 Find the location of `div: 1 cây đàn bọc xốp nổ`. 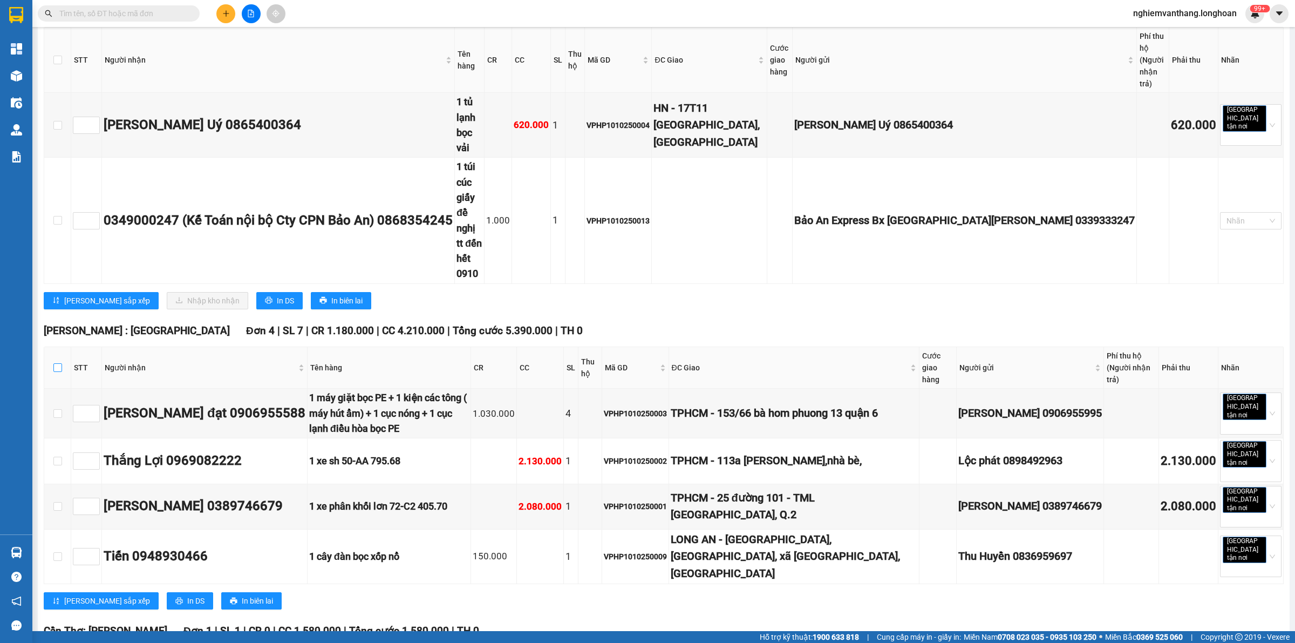

div: 1 cây đàn bọc xốp nổ is located at coordinates (389, 556).